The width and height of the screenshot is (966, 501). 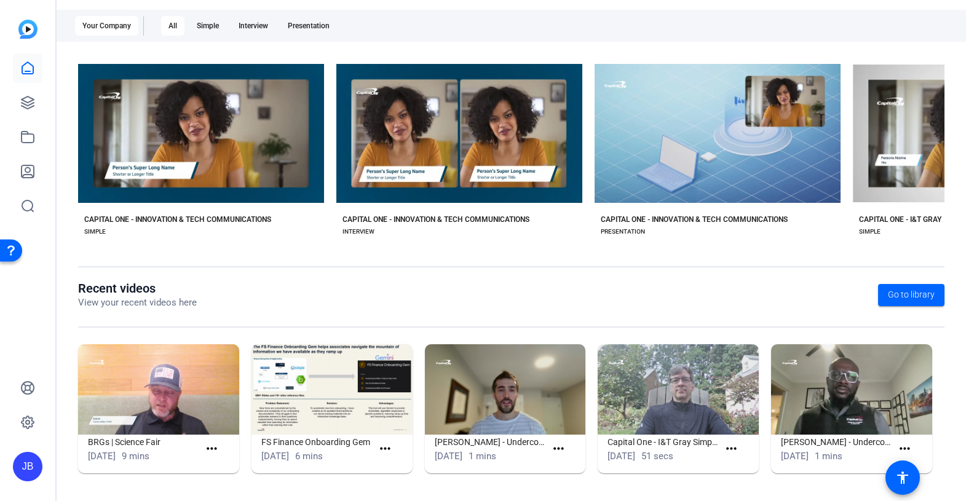 What do you see at coordinates (900, 220) in the screenshot?
I see `div: CAPITAL ONE - I&T GRAY` at bounding box center [900, 220].